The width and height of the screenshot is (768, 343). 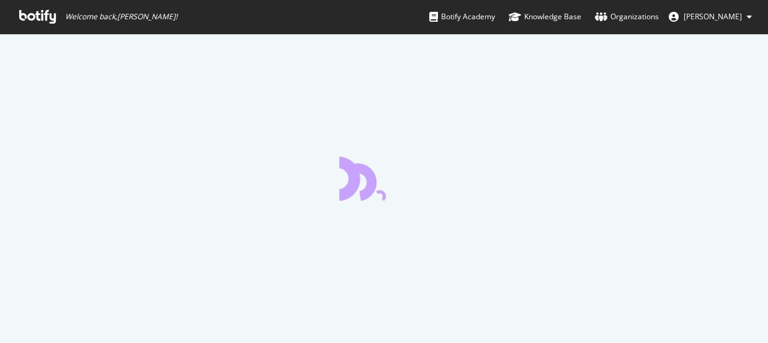 What do you see at coordinates (627, 17) in the screenshot?
I see `div: Organizations` at bounding box center [627, 17].